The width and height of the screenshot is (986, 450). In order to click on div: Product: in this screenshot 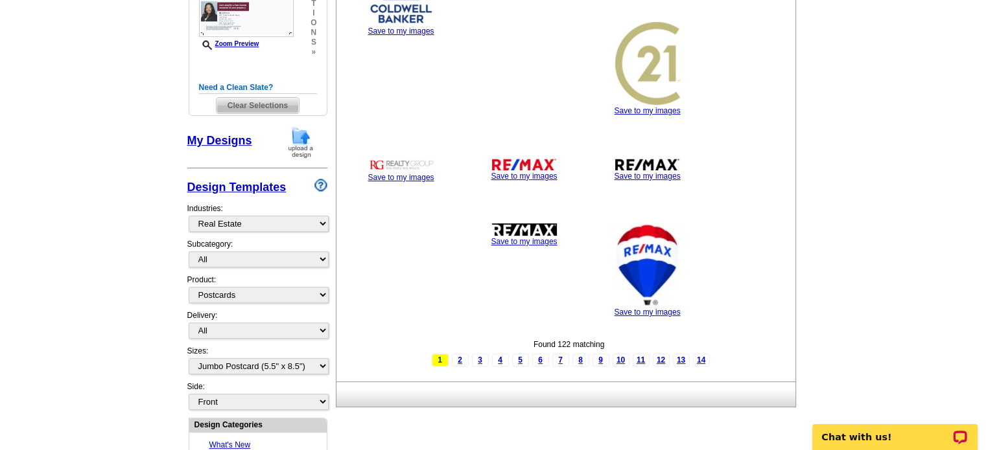, I will do `click(257, 292)`.